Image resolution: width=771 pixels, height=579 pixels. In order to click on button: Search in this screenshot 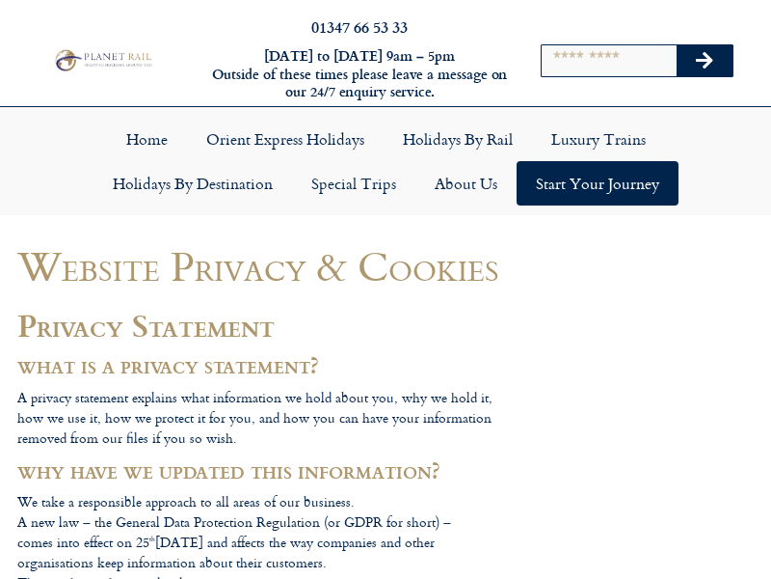, I will do `click(705, 61)`.